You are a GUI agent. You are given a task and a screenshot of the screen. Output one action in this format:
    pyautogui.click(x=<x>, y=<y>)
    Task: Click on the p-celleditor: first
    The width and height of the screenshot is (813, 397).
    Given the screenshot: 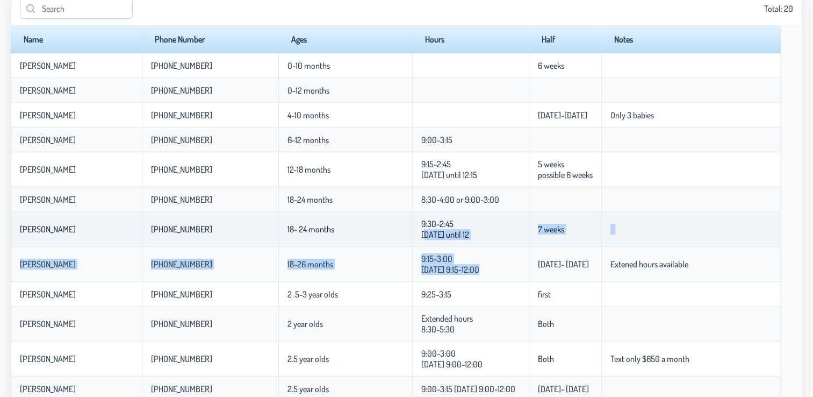 What is the action you would take?
    pyautogui.click(x=545, y=294)
    